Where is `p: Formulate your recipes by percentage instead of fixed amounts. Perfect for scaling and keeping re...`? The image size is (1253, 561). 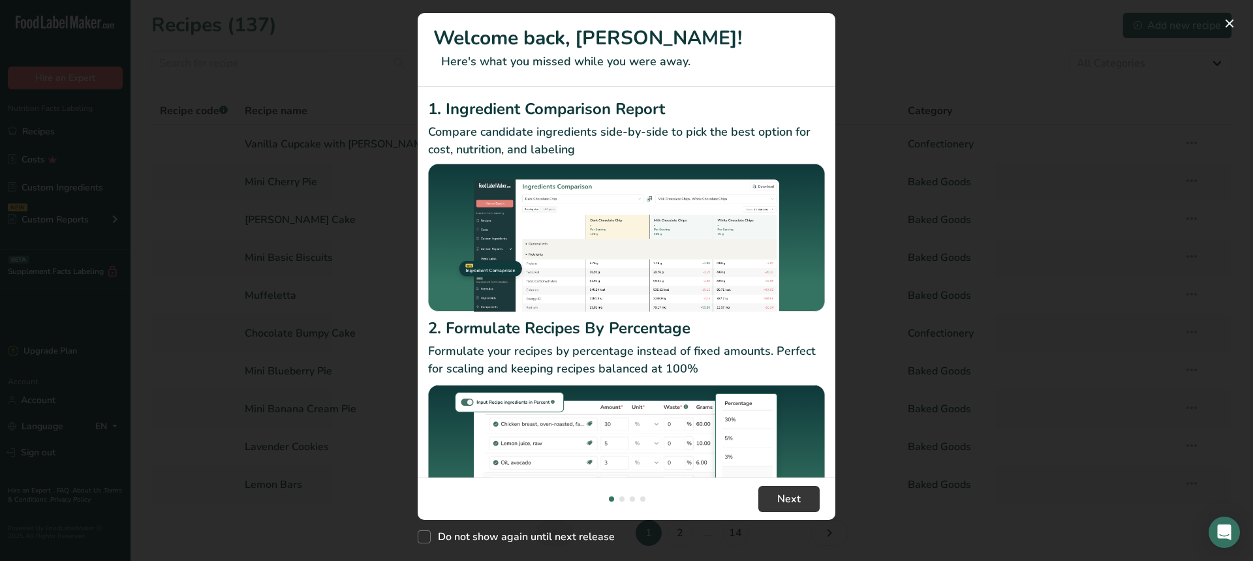 p: Formulate your recipes by percentage instead of fixed amounts. Perfect for scaling and keeping re... is located at coordinates (627, 360).